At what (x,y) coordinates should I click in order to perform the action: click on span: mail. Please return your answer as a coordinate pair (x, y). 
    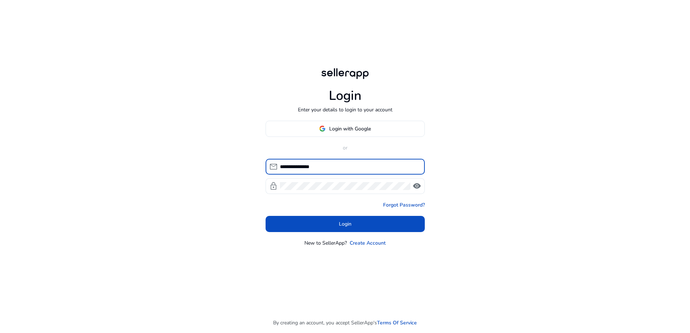
    Looking at the image, I should click on (274, 167).